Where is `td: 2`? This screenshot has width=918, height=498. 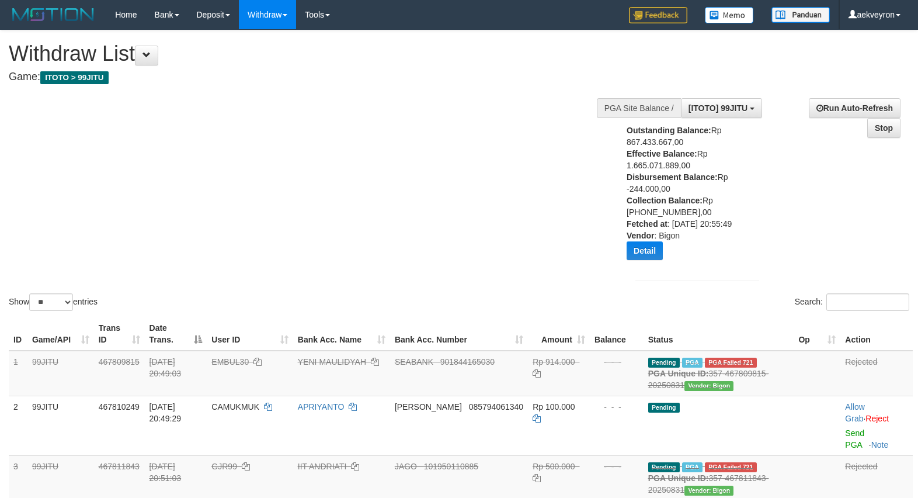 td: 2 is located at coordinates (18, 425).